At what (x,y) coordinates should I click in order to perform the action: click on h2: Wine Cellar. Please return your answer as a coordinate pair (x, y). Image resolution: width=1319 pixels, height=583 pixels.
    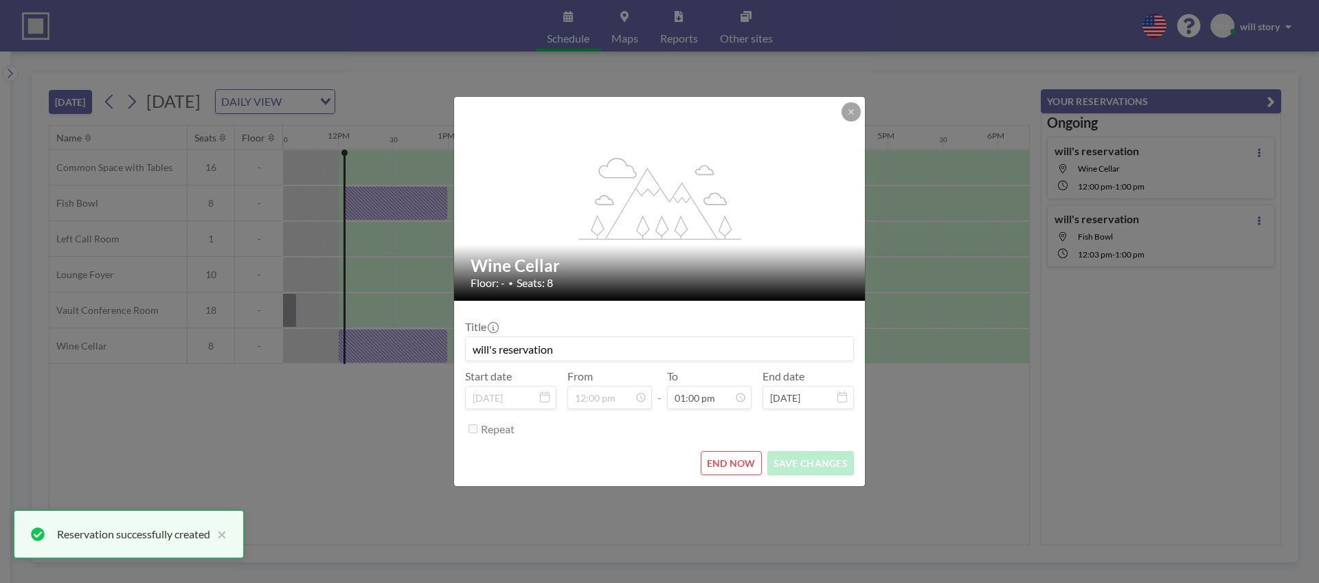
    Looking at the image, I should click on (660, 266).